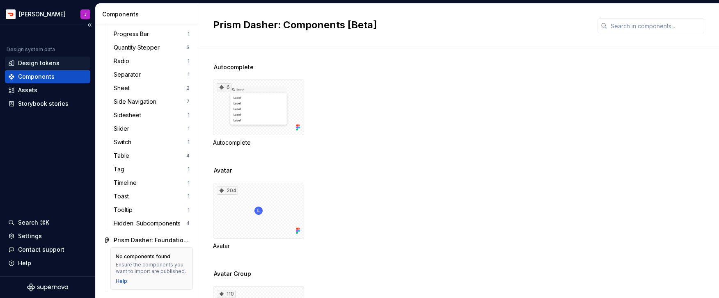 This screenshot has height=298, width=719. What do you see at coordinates (48, 223) in the screenshot?
I see `button: Search ⌘K` at bounding box center [48, 223].